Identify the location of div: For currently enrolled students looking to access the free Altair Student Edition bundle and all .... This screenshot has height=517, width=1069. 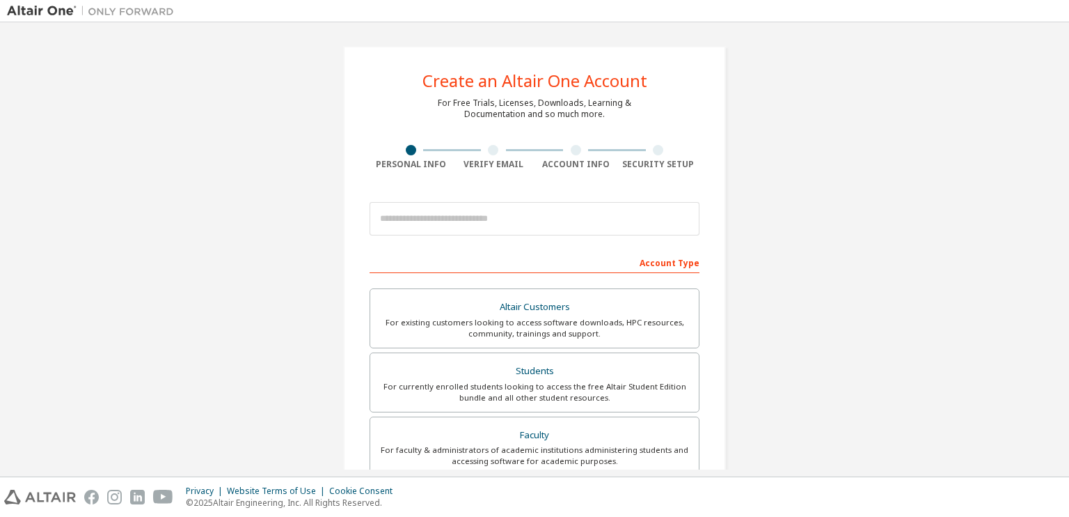
(535, 392).